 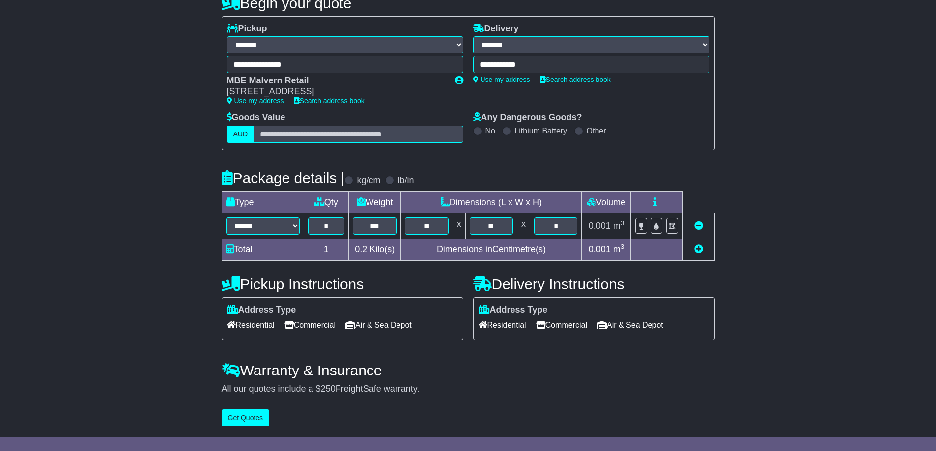 What do you see at coordinates (405, 181) in the screenshot?
I see `label: lb/in` at bounding box center [405, 181].